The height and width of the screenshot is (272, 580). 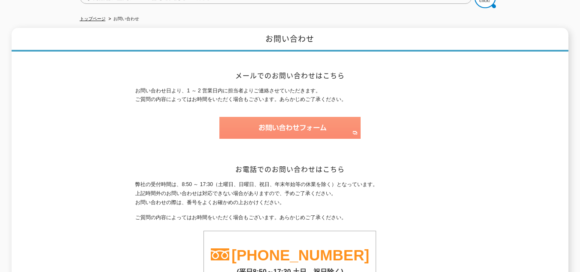 What do you see at coordinates (290, 75) in the screenshot?
I see `h2: メールでのお問い合わせはこちら` at bounding box center [290, 75].